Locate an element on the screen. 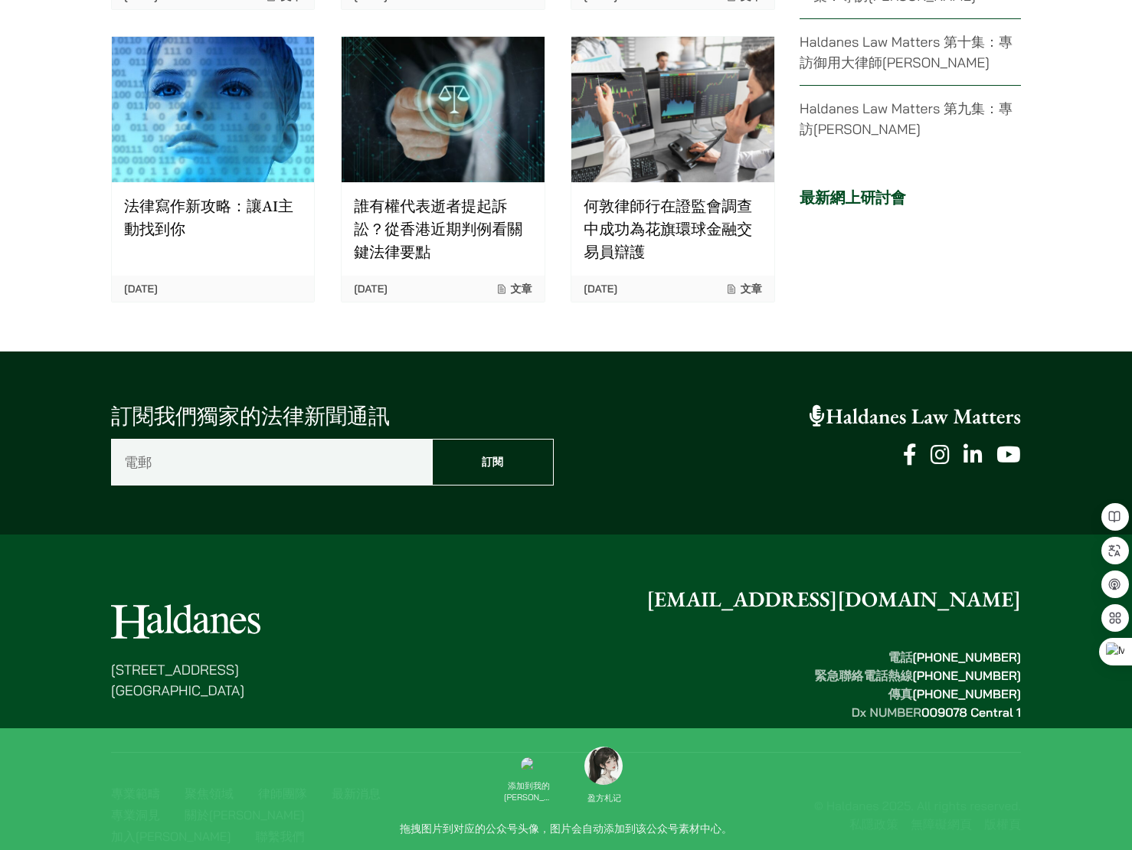 Image resolution: width=1132 pixels, height=850 pixels. h3: 最新網上研討會 is located at coordinates (909, 198).